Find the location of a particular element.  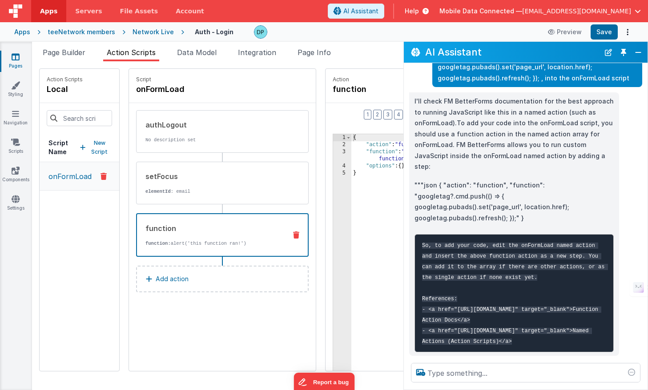

button: Preview is located at coordinates (565, 32).